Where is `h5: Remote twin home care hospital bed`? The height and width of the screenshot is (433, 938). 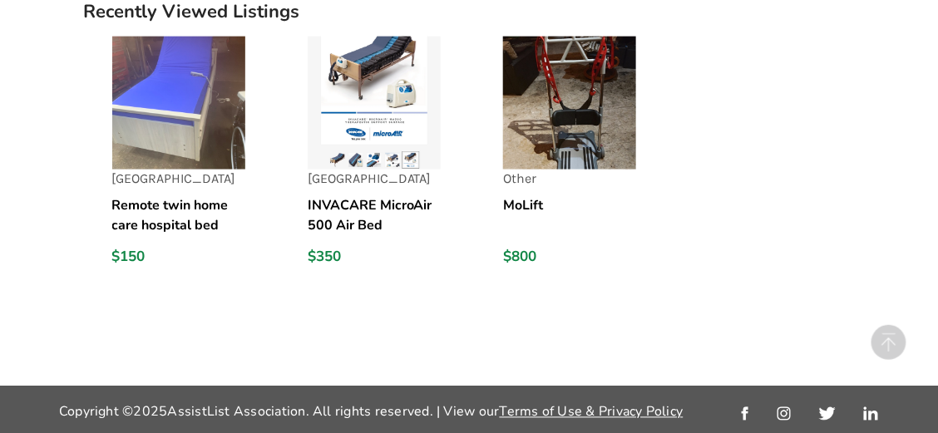
h5: Remote twin home care hospital bed is located at coordinates (179, 215).